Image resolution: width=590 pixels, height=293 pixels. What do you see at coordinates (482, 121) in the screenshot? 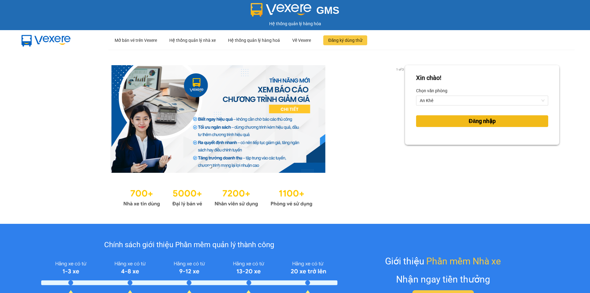
I see `button: Đăng nhập` at bounding box center [482, 121].